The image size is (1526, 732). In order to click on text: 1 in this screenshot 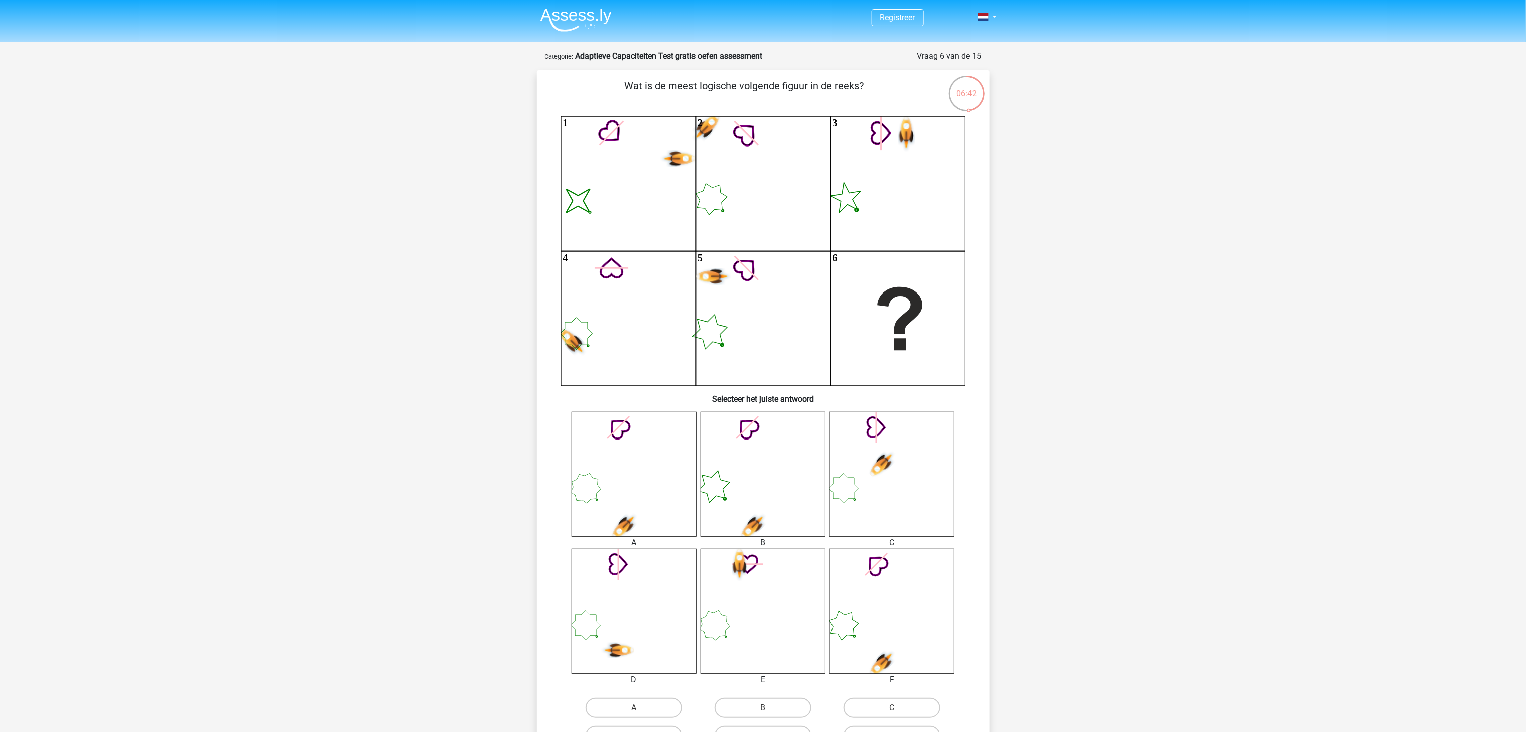, I will do `click(565, 123)`.